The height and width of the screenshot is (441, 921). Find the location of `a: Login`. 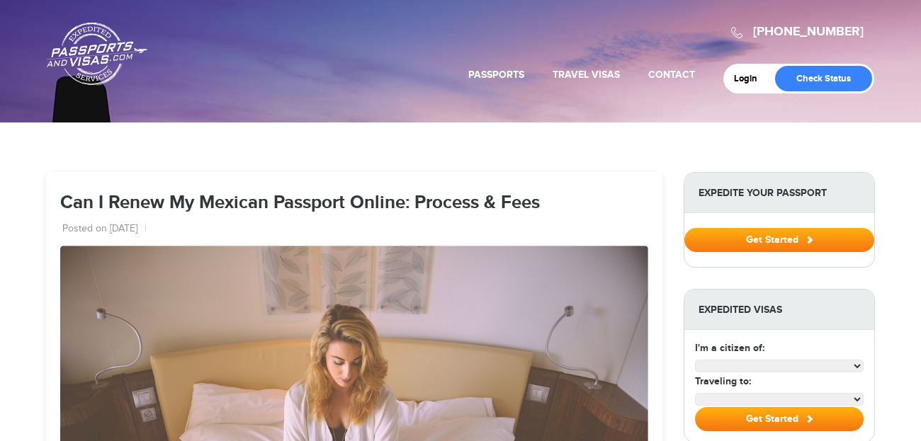

a: Login is located at coordinates (750, 79).